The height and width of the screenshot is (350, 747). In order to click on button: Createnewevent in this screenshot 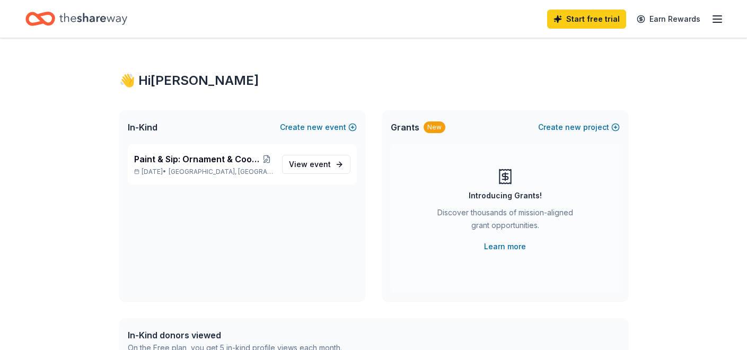, I will do `click(318, 127)`.